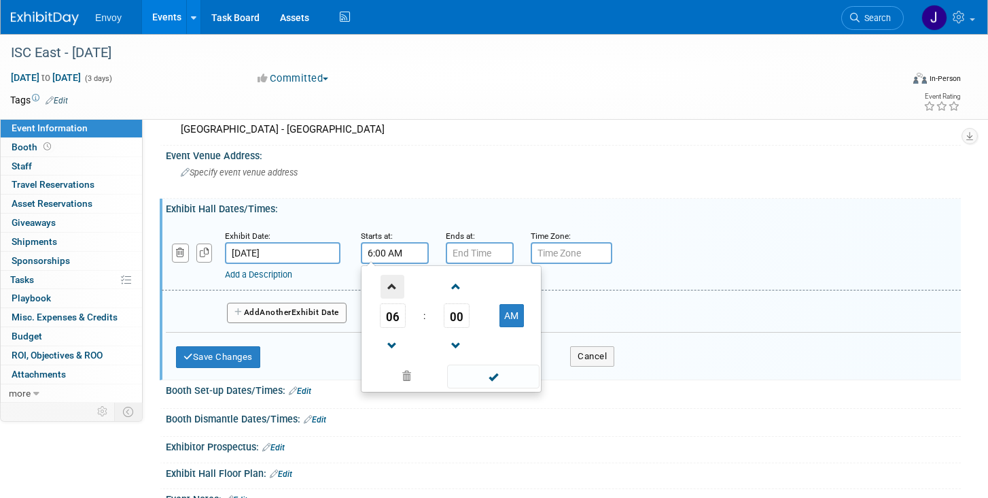 This screenshot has height=498, width=988. I want to click on a: Staff, so click(71, 166).